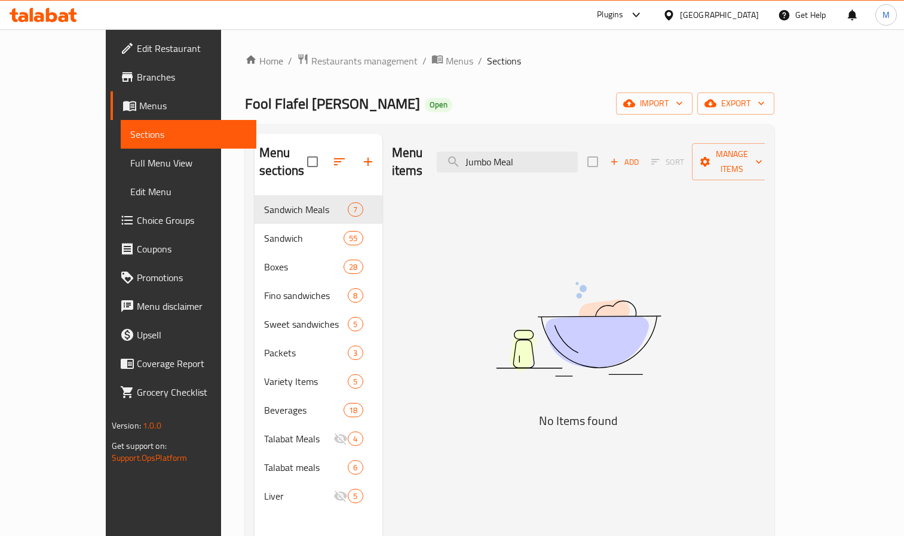 The height and width of the screenshot is (536, 904). What do you see at coordinates (303, 410) in the screenshot?
I see `div: Beverages` at bounding box center [303, 410].